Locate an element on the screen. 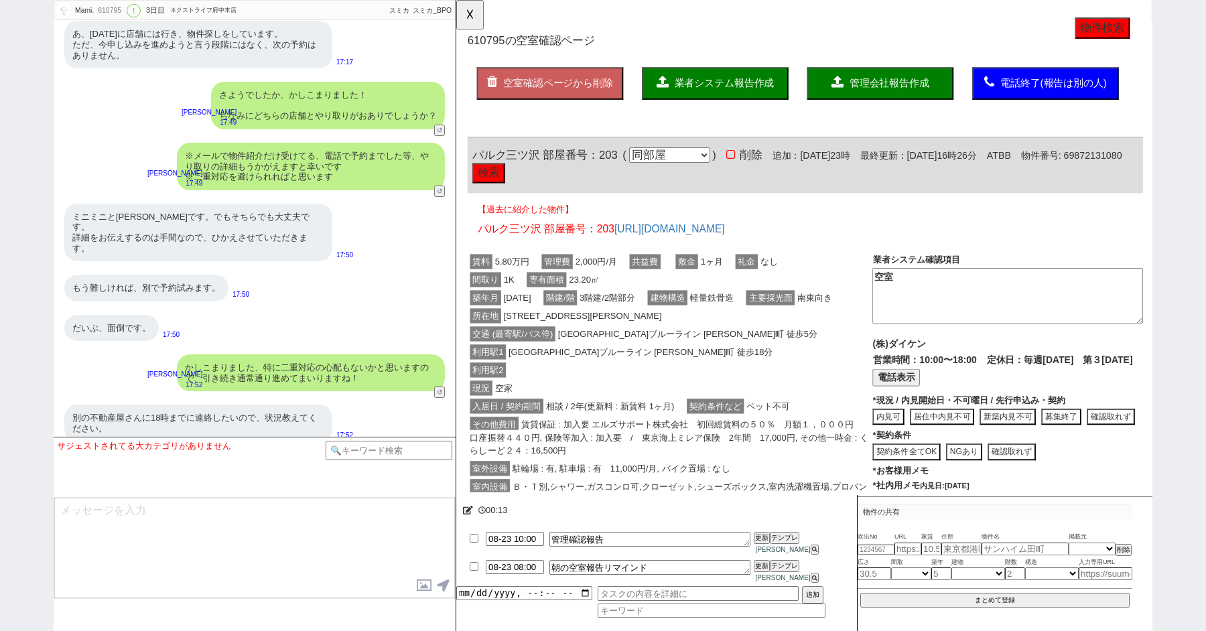  span: 3階建/2階部分 is located at coordinates (162, 320).